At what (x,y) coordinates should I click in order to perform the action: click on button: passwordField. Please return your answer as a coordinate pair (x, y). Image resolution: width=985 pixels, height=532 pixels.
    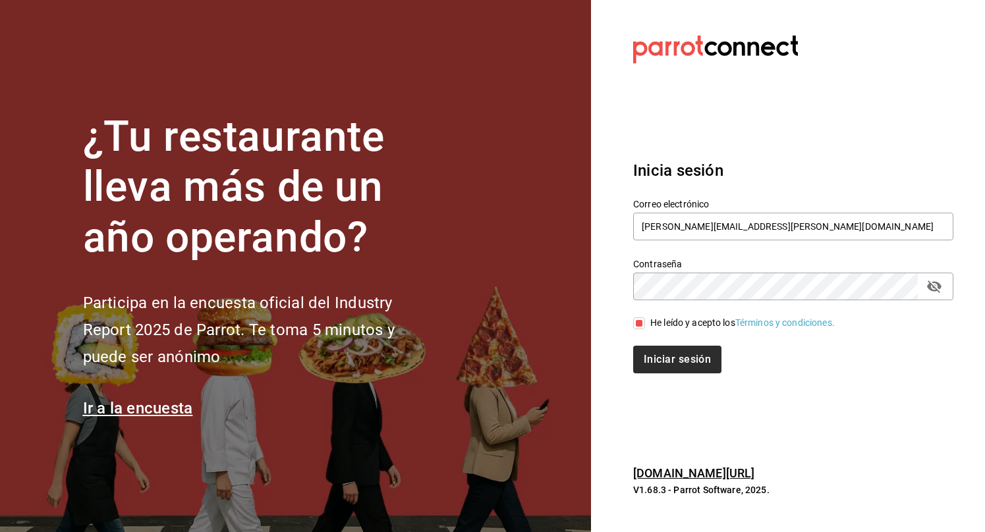
    Looking at the image, I should click on (934, 287).